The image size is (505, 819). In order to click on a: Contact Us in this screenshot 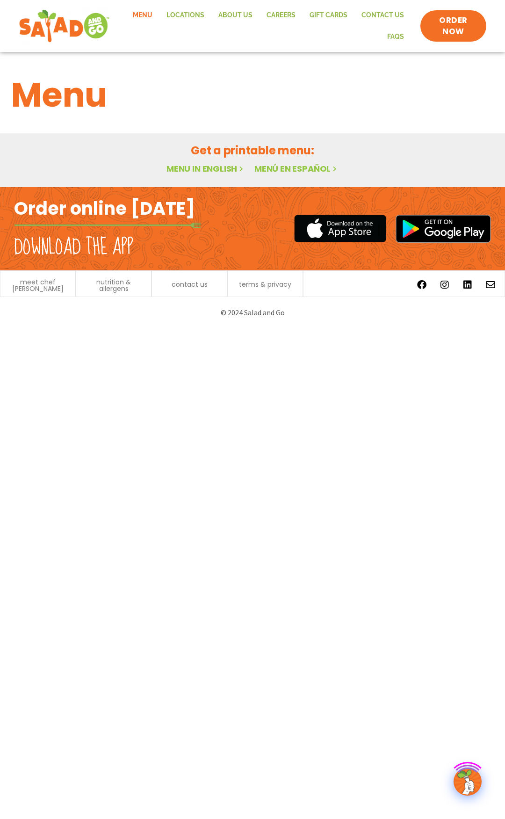, I will do `click(382, 15)`.